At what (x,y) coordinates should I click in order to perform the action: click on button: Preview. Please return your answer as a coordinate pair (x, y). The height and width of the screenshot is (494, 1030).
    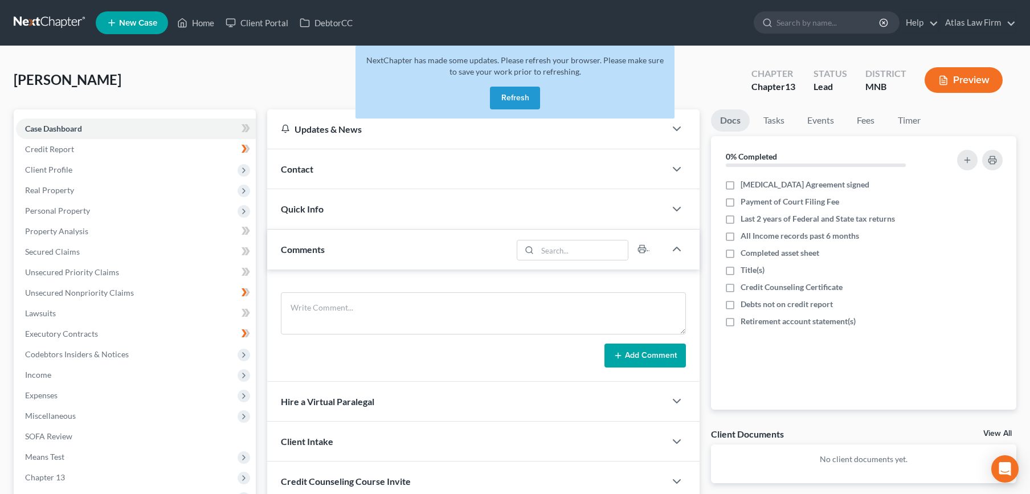
    Looking at the image, I should click on (963, 80).